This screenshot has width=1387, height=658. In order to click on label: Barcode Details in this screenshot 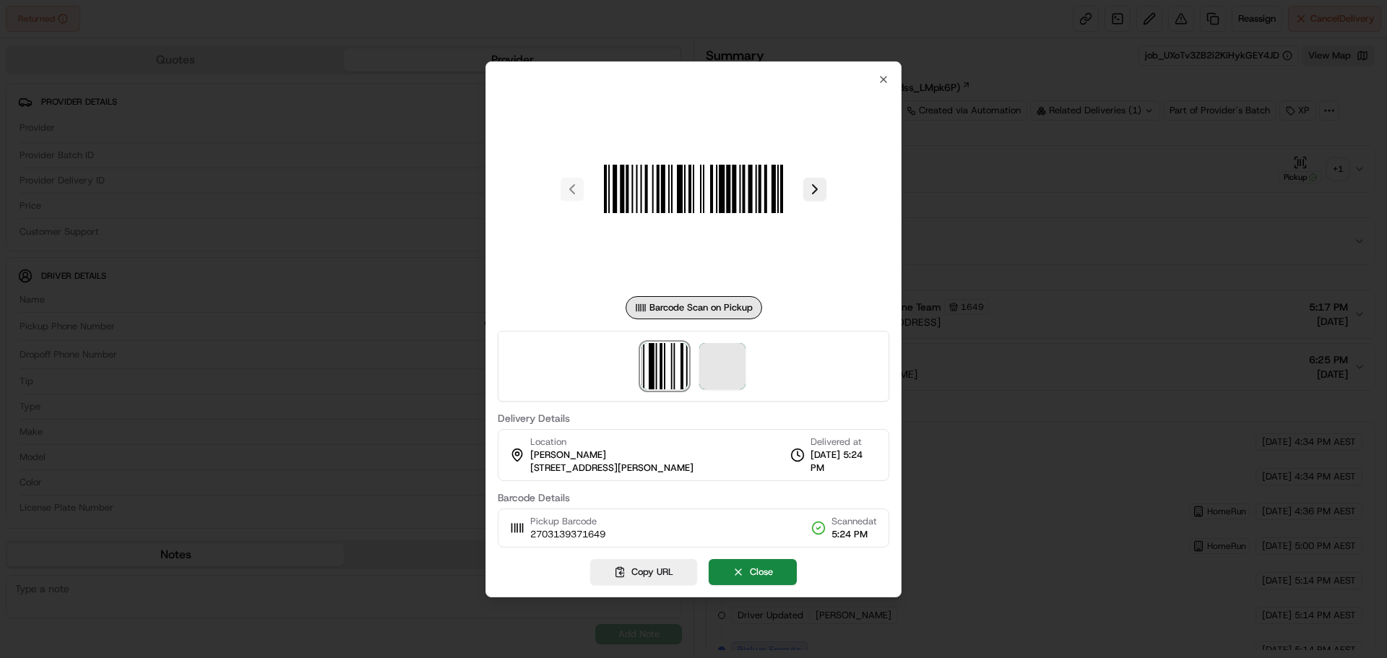, I will do `click(694, 498)`.